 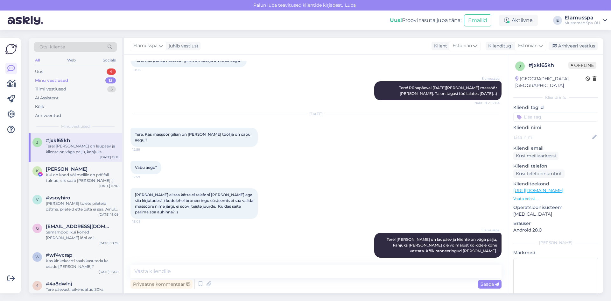 I want to click on div: 4, so click(x=111, y=72).